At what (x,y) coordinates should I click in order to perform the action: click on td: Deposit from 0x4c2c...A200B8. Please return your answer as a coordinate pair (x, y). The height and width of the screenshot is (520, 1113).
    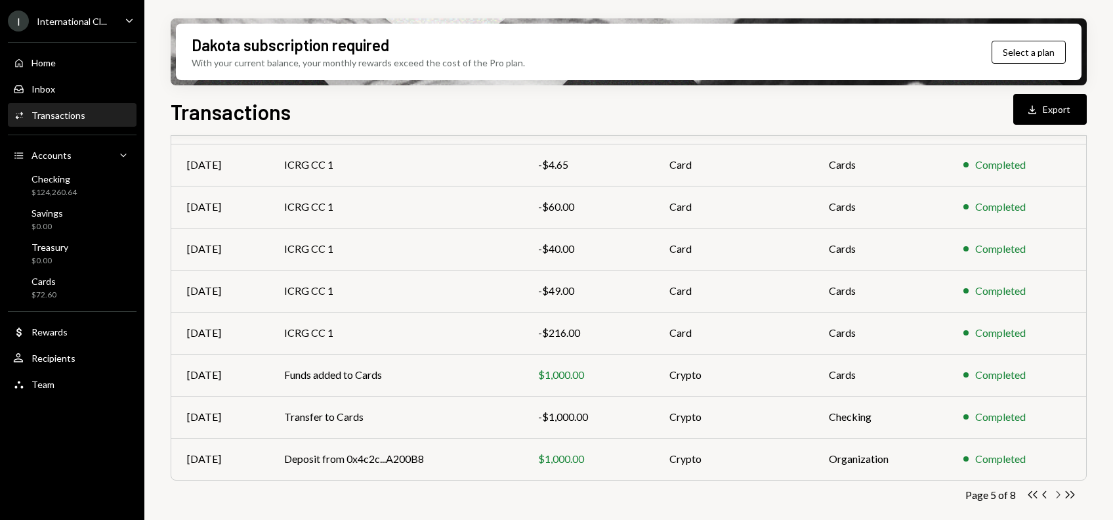
    Looking at the image, I should click on (395, 459).